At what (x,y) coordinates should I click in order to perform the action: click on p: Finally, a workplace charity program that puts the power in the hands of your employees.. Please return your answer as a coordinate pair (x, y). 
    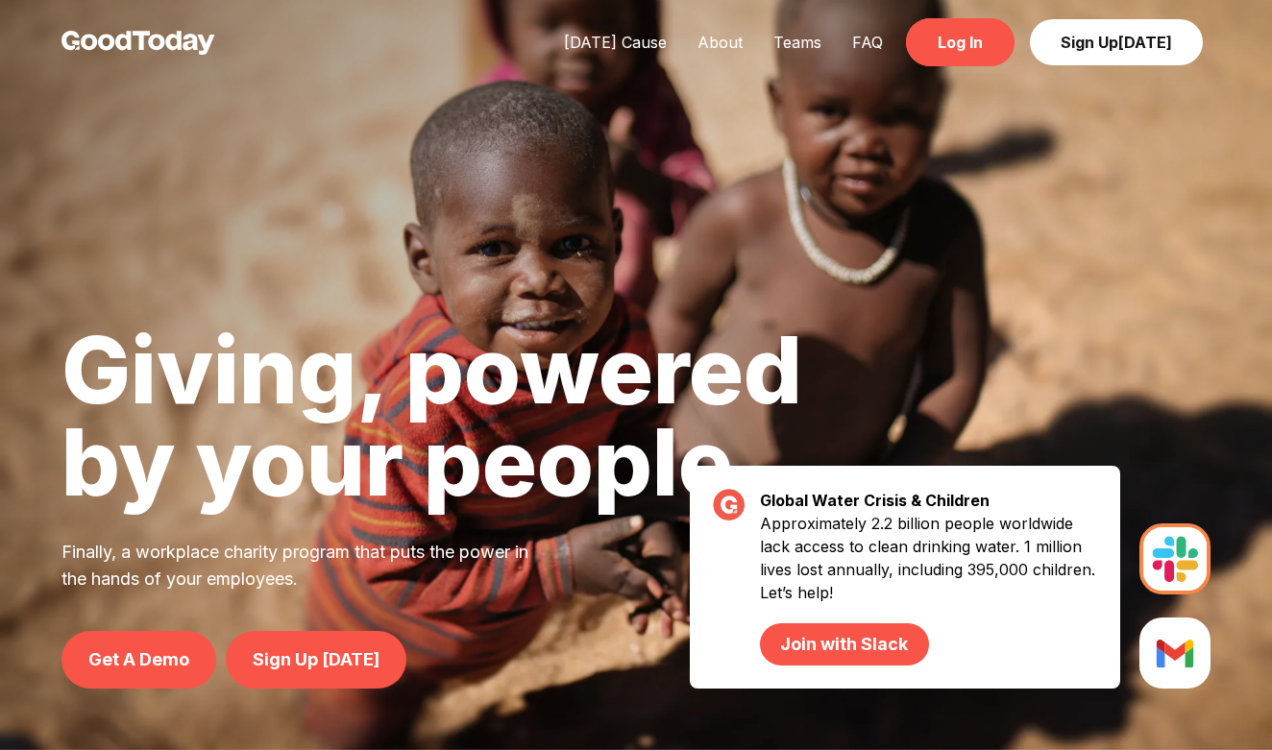
    Looking at the image, I should click on (307, 566).